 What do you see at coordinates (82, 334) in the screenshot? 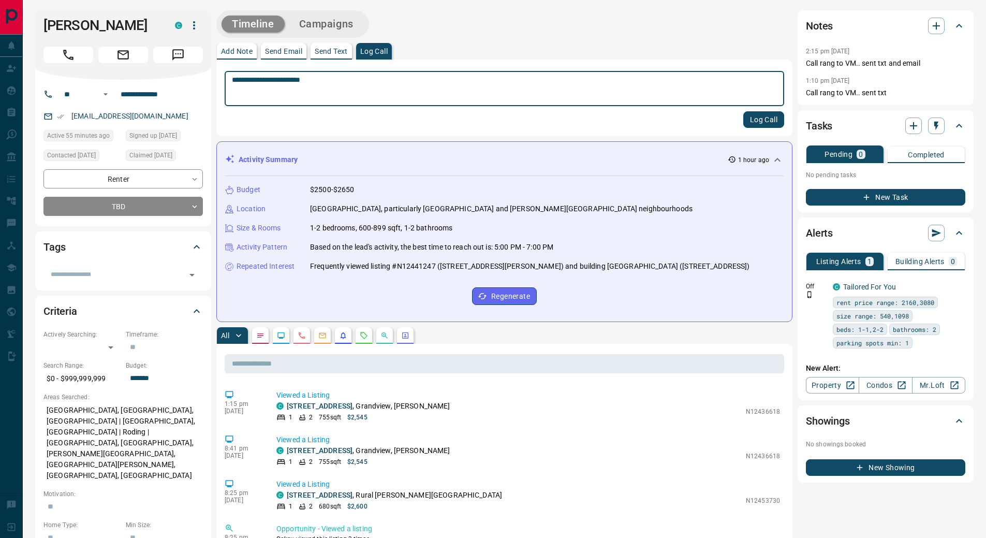
I see `p: Actively Searching:` at bounding box center [82, 334].